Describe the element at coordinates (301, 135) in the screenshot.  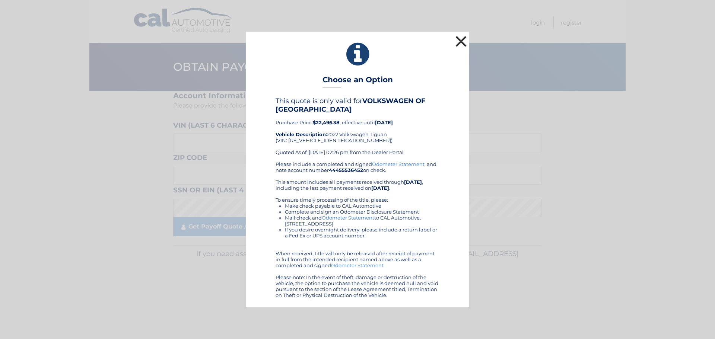
I see `strong: Vehicle Description:` at that location.